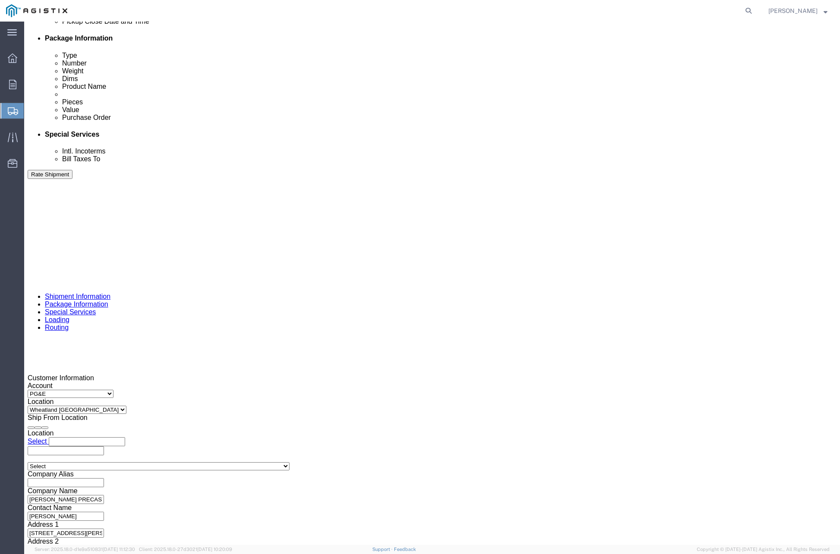  What do you see at coordinates (185, 550) in the screenshot?
I see `span: Client: 2025.18.0-27d3021` at bounding box center [185, 550].